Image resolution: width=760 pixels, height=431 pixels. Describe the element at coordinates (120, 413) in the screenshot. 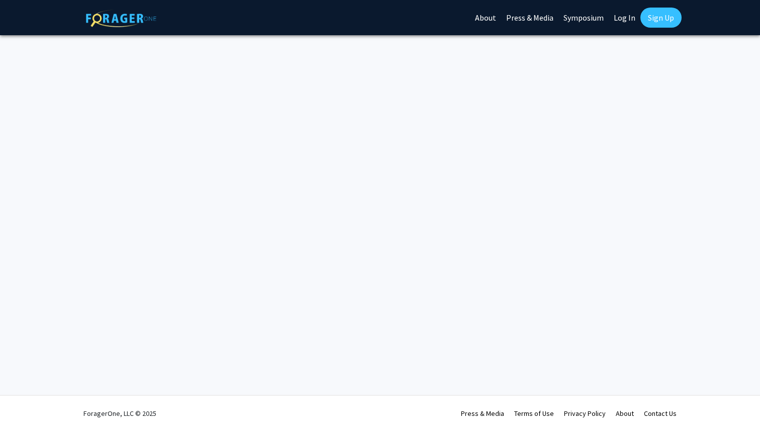

I see `div: ForagerOne, LLC © 2025` at that location.